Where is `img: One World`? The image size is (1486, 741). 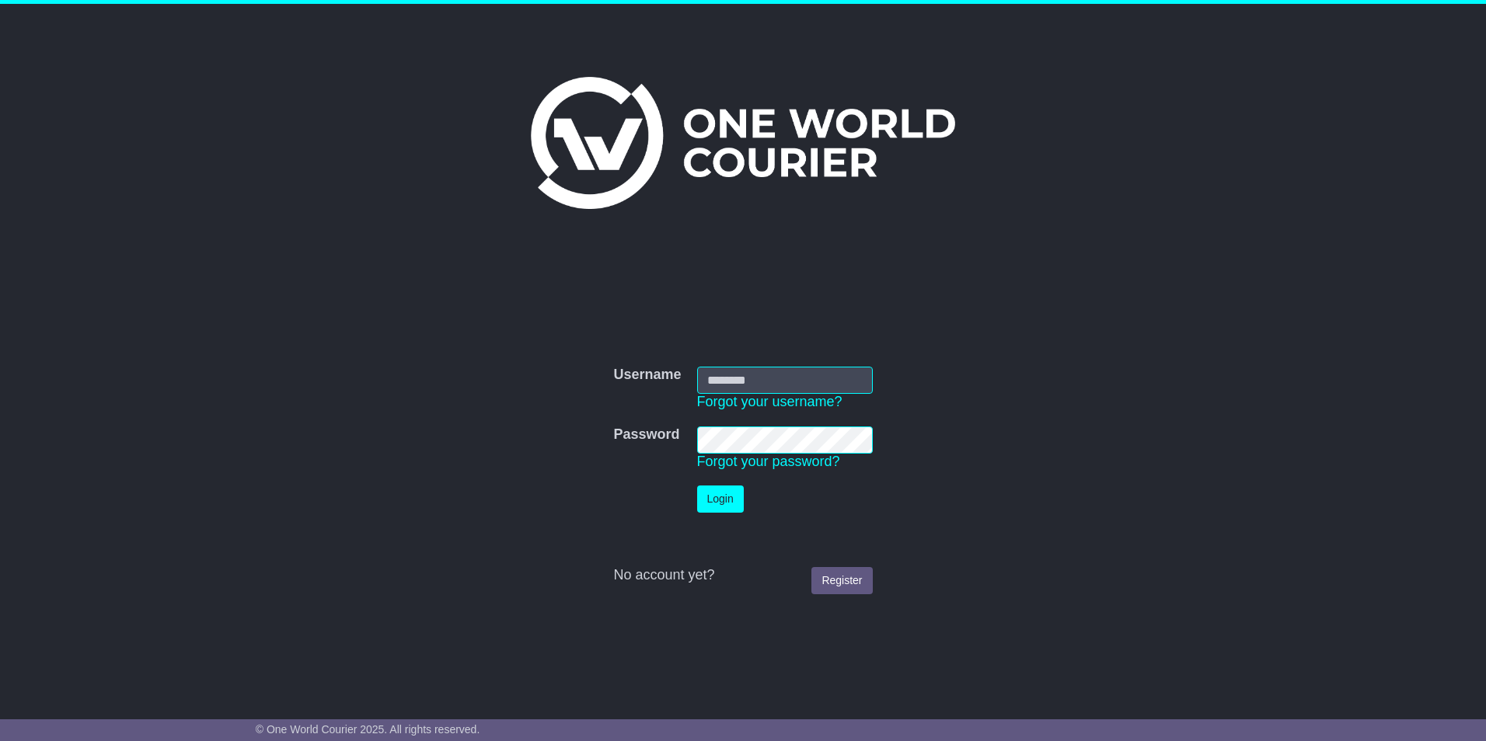 img: One World is located at coordinates (743, 143).